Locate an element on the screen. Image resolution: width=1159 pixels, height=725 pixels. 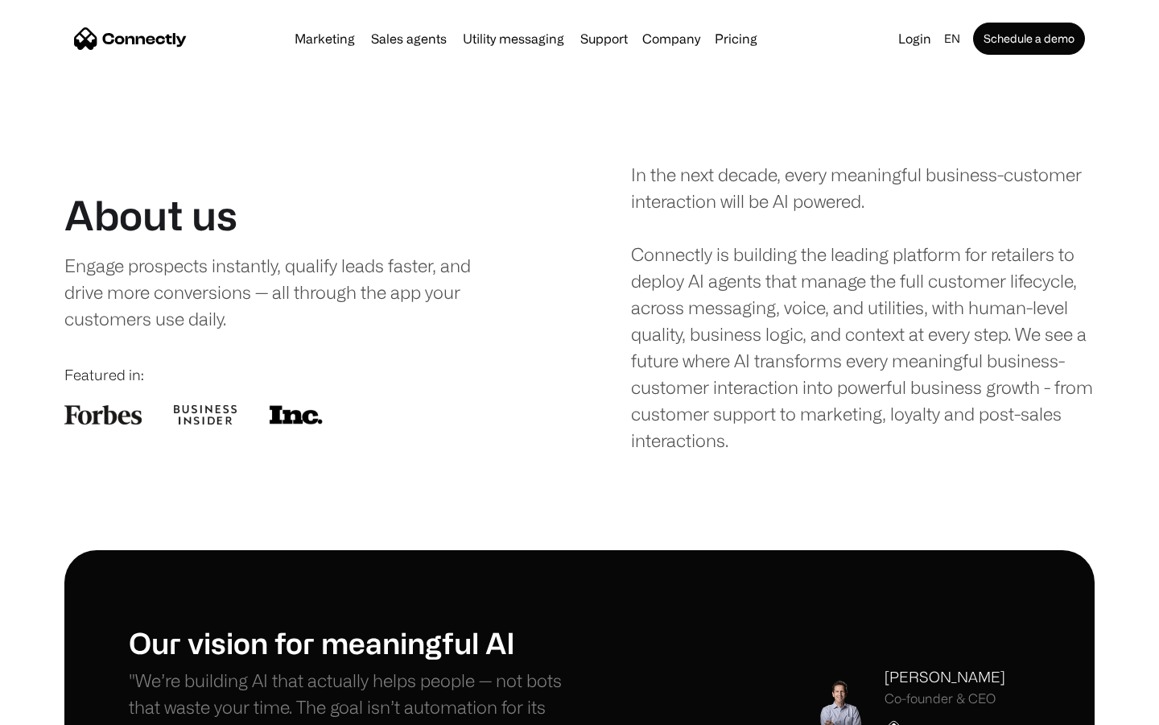
h1: About us is located at coordinates (151, 215).